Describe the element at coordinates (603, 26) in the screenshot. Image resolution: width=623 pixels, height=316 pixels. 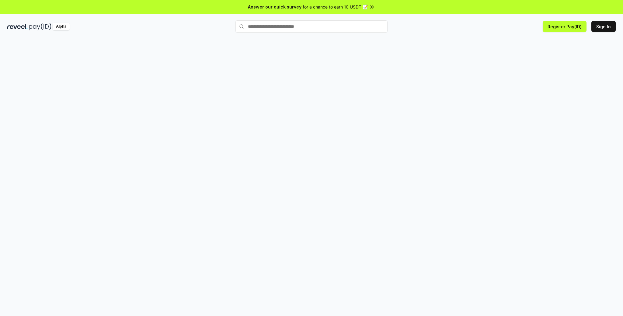
I see `button: Sign In` at that location.